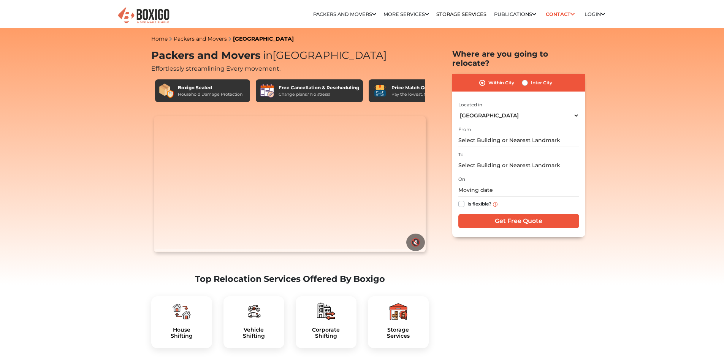 The height and width of the screenshot is (362, 724). What do you see at coordinates (319, 88) in the screenshot?
I see `div: Free Cancellation & Rescheduling` at bounding box center [319, 88].